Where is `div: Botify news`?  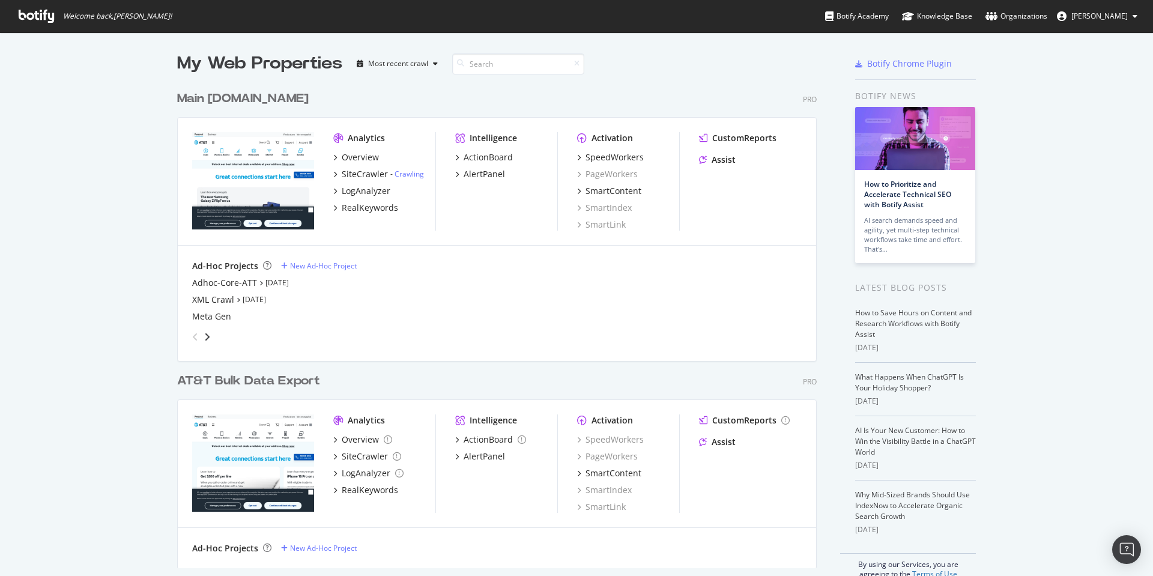
div: Botify news is located at coordinates (915, 96).